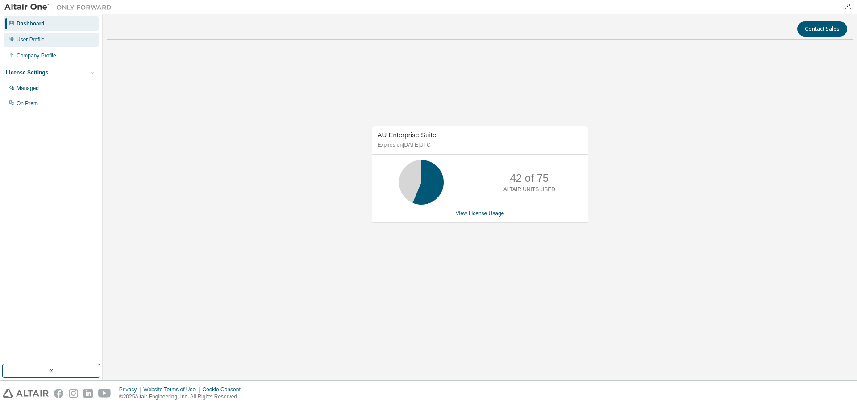 Image resolution: width=857 pixels, height=406 pixels. Describe the element at coordinates (25, 394) in the screenshot. I see `img: altair_logo.svg` at that location.